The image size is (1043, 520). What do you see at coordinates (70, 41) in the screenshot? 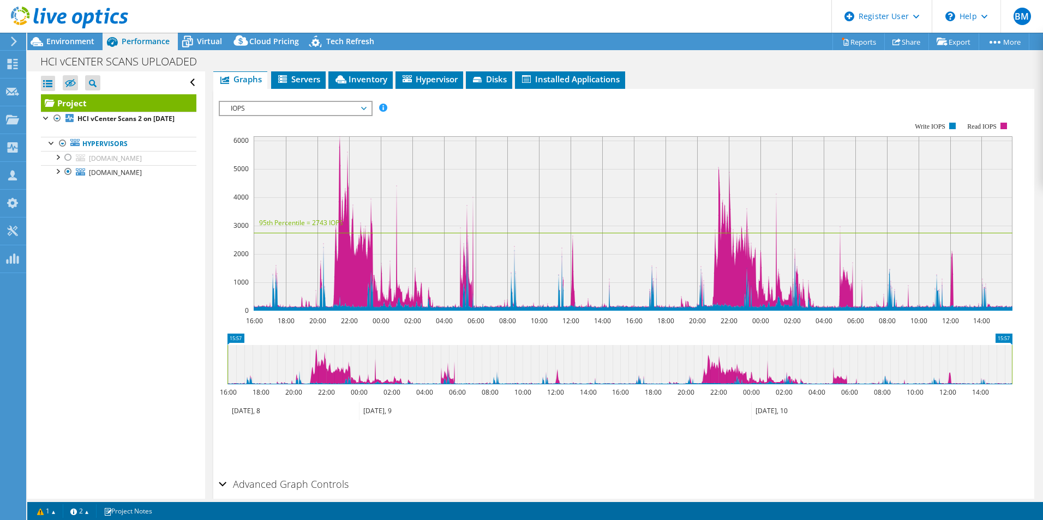
I see `span: Environment` at bounding box center [70, 41].